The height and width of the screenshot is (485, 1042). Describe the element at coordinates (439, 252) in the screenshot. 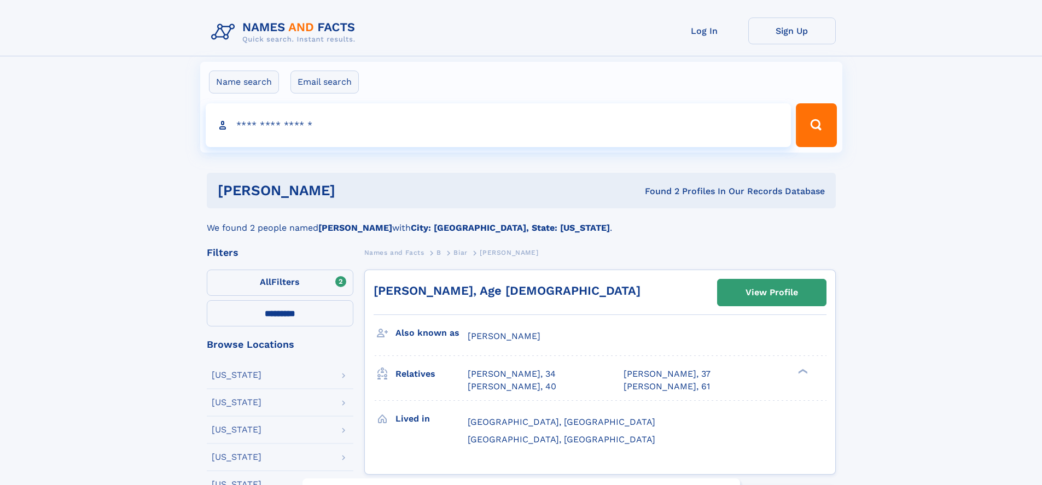

I see `a: B` at that location.